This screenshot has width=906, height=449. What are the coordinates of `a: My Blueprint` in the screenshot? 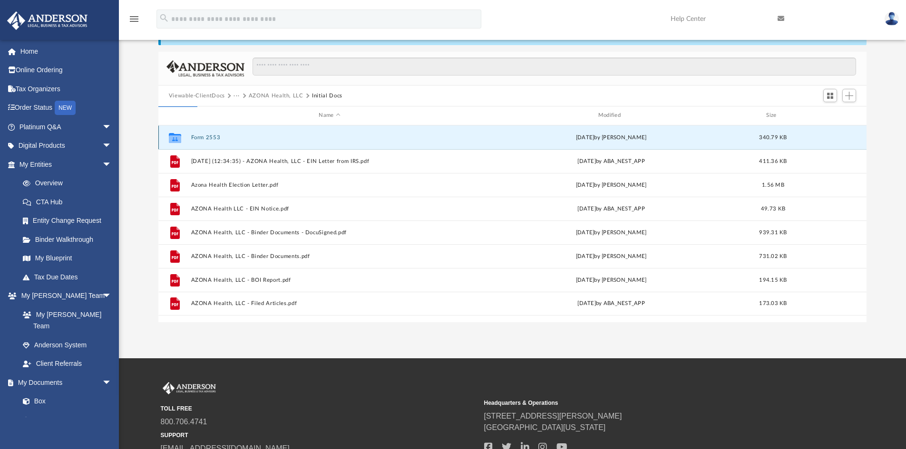 It's located at (67, 259).